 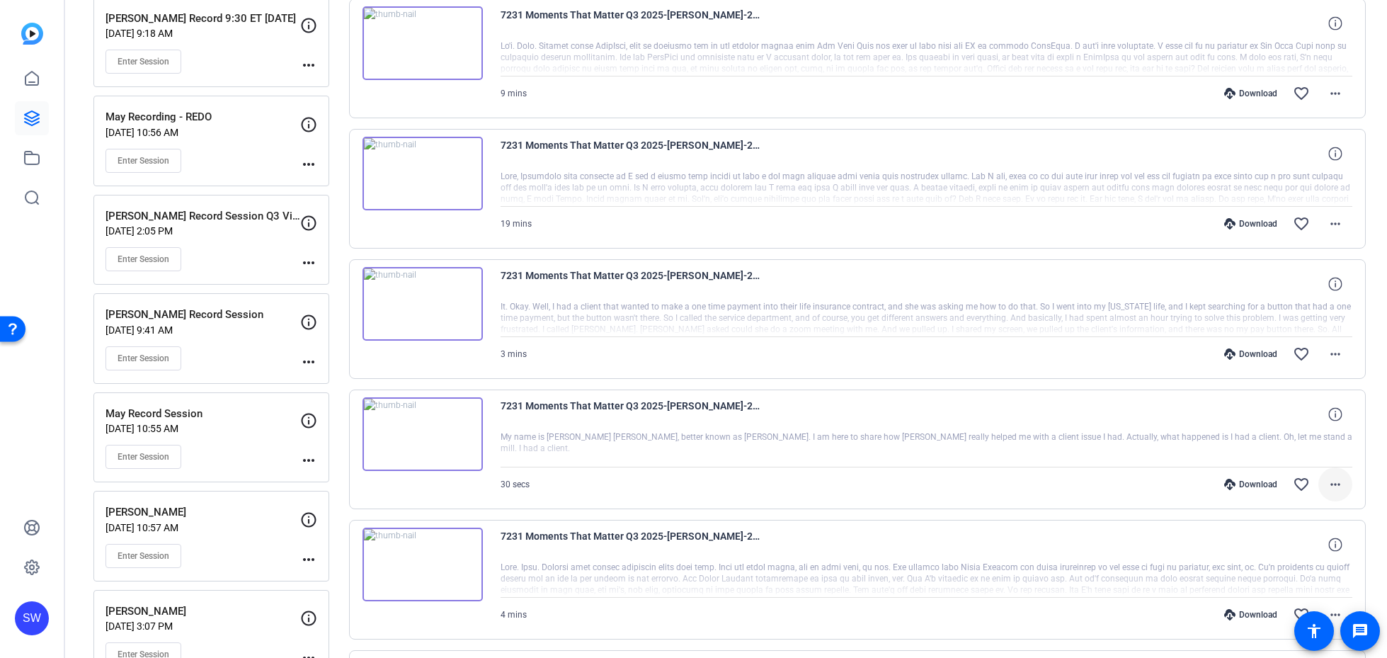 I want to click on span: 3 mins, so click(x=513, y=354).